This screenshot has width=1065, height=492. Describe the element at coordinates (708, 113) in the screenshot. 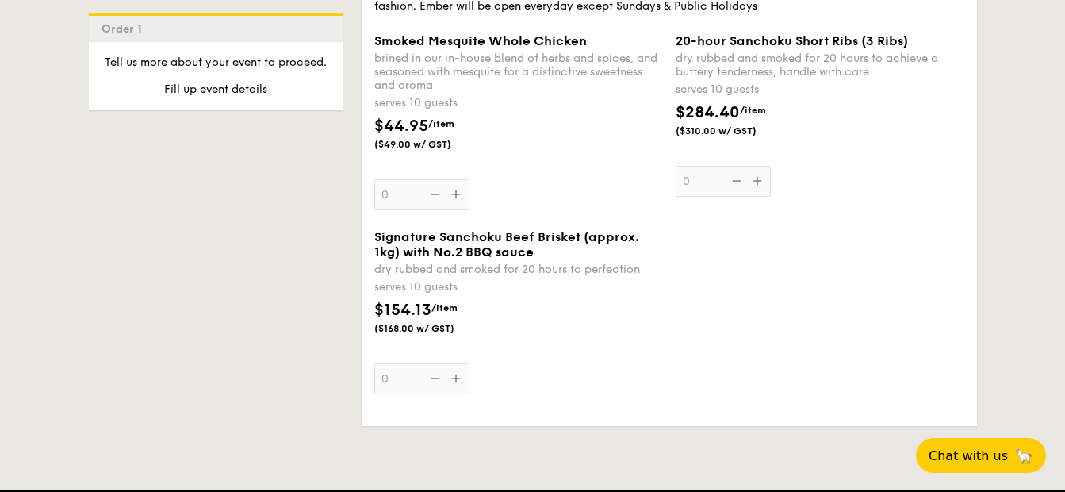

I see `span: $284.40` at that location.